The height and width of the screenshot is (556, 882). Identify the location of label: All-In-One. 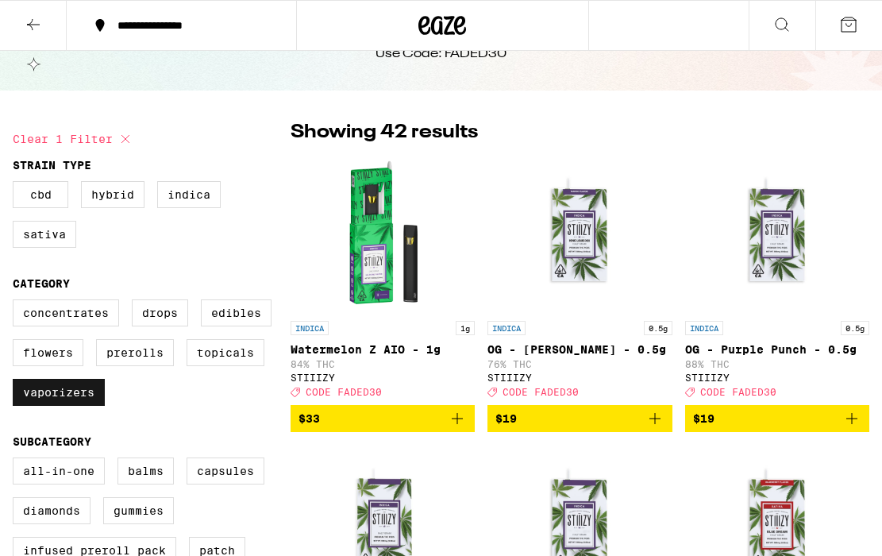
(59, 471).